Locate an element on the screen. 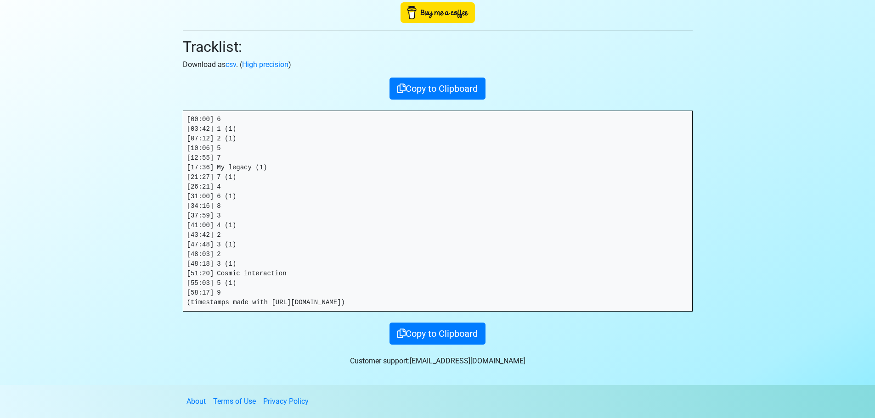 This screenshot has width=875, height=418. h2: Tracklist: is located at coordinates (437, 47).